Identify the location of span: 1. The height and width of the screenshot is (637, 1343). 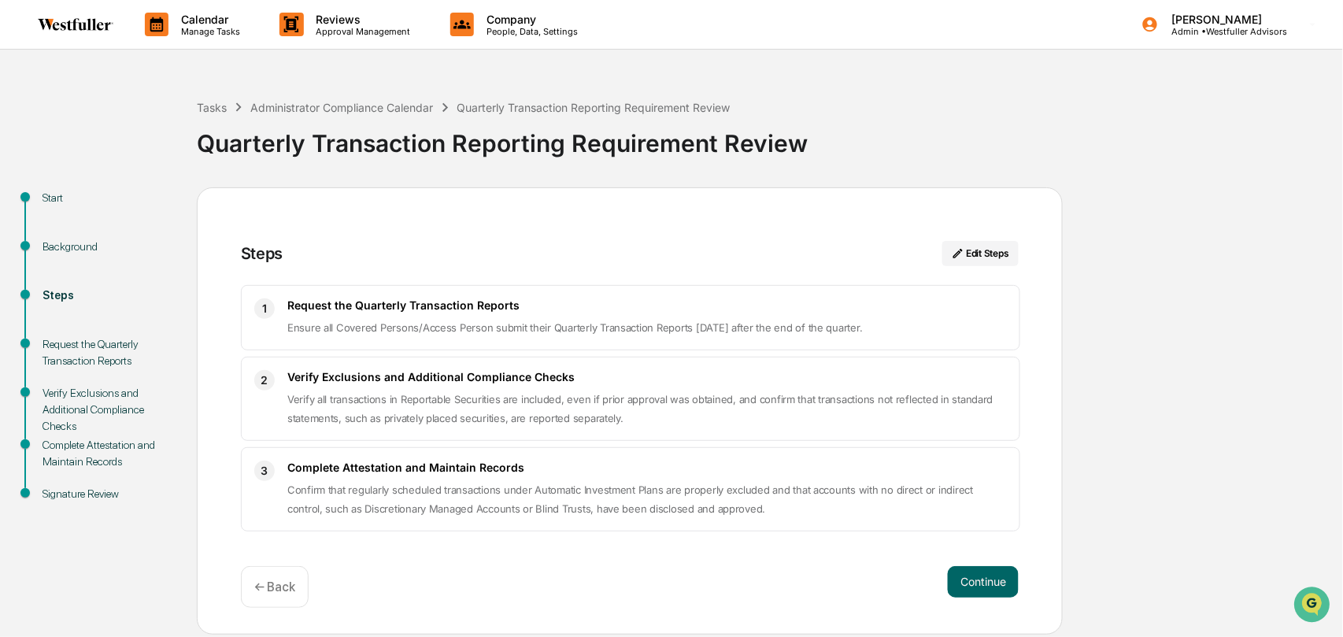
(264, 309).